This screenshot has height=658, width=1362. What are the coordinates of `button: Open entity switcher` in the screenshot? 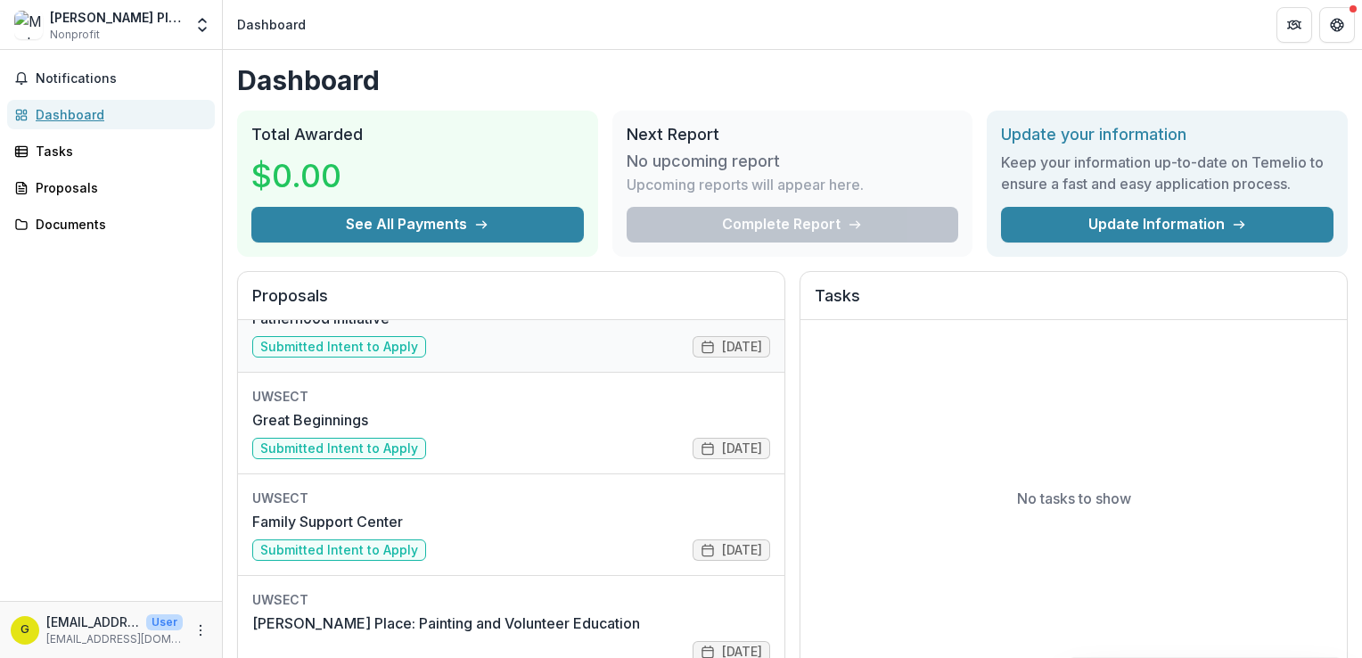 It's located at (202, 25).